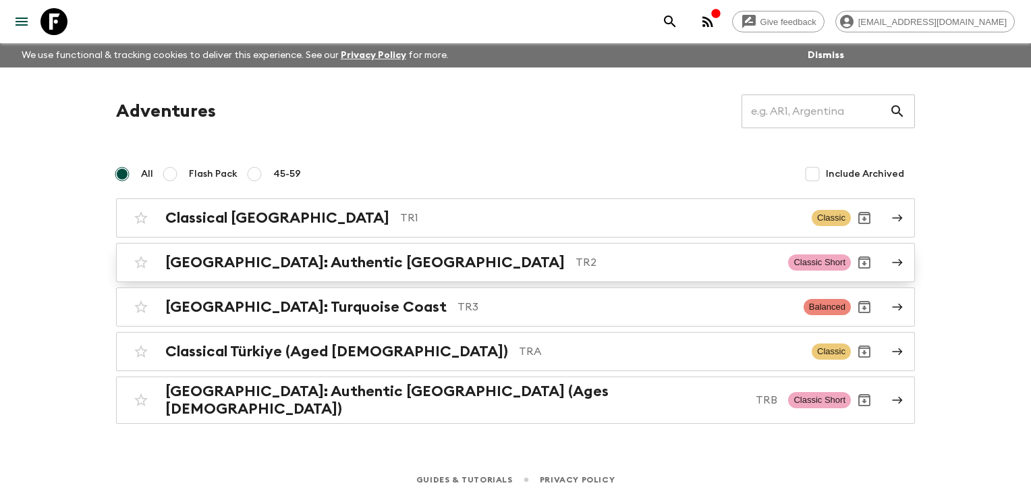 Image resolution: width=1031 pixels, height=498 pixels. What do you see at coordinates (166, 111) in the screenshot?
I see `h1: Adventures` at bounding box center [166, 111].